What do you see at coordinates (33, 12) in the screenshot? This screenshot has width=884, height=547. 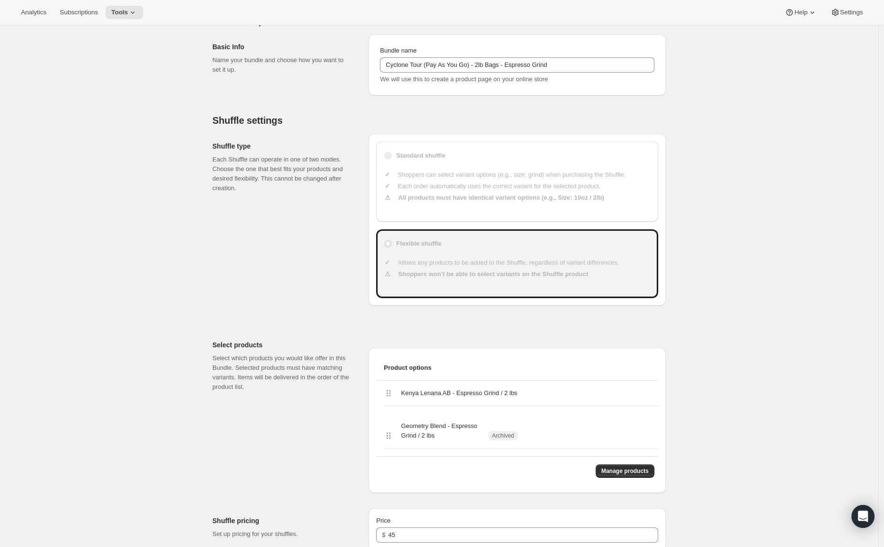 I see `button: Analytics` at bounding box center [33, 12].